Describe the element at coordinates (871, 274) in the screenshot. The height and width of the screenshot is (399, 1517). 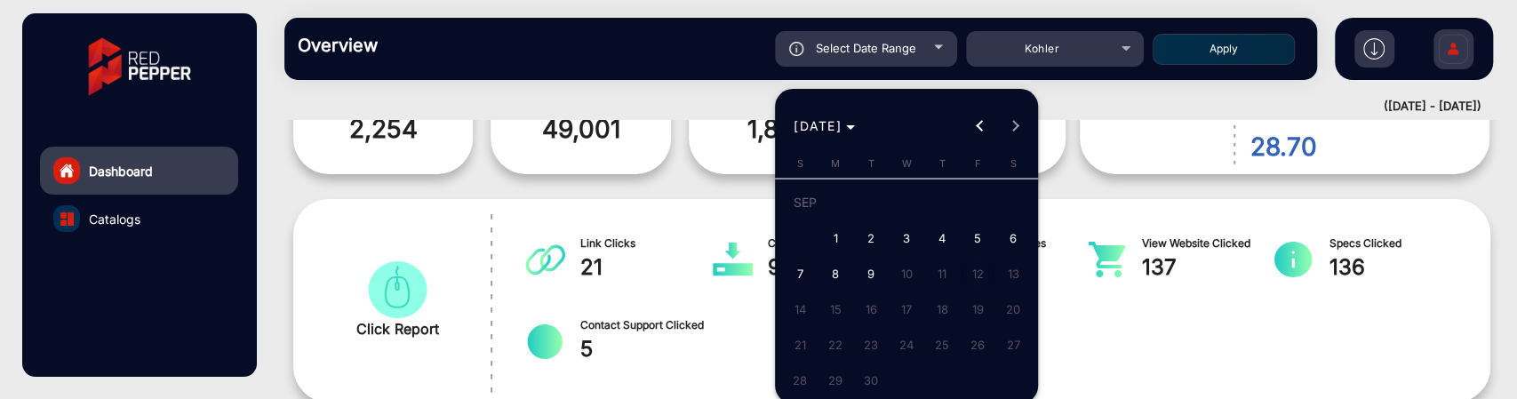
I see `span: 9` at that location.